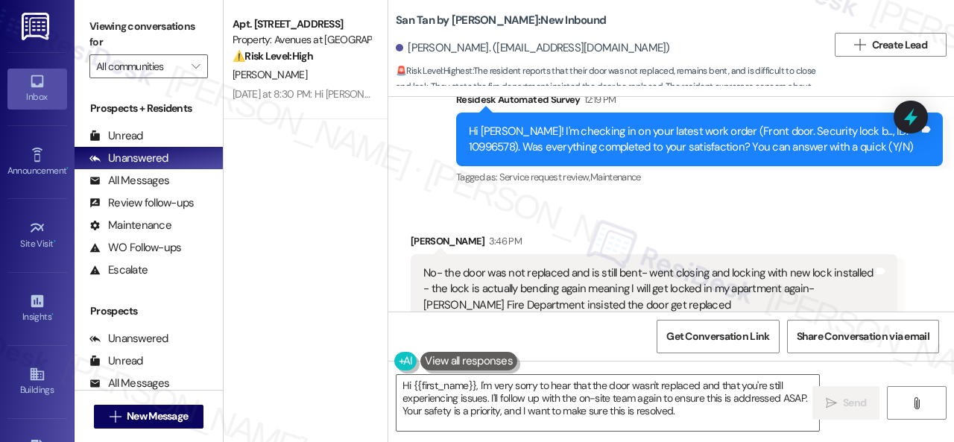  I want to click on div: 3:46 PM, so click(503, 241).